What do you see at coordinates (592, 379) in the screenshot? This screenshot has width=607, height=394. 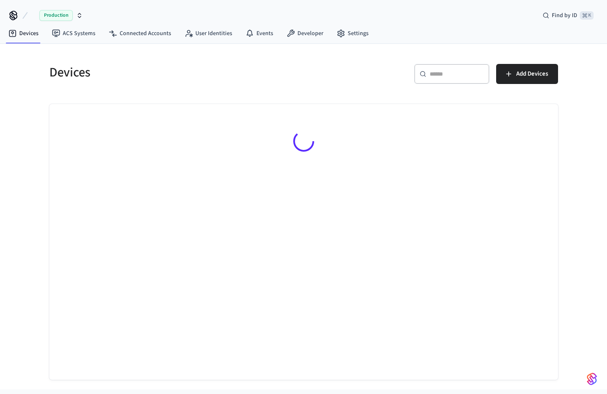 I see `img: SeamLogoGradient.69752ec5.svg` at bounding box center [592, 379].